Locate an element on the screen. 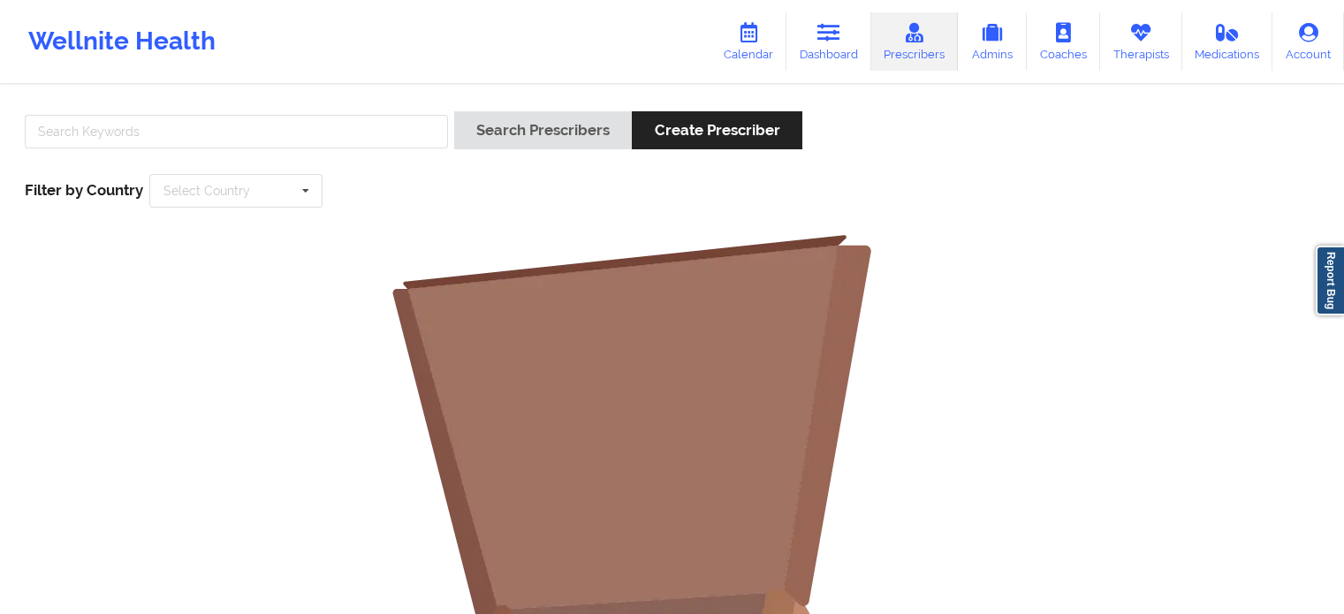 The image size is (1344, 614). a: Prescribers is located at coordinates (915, 42).